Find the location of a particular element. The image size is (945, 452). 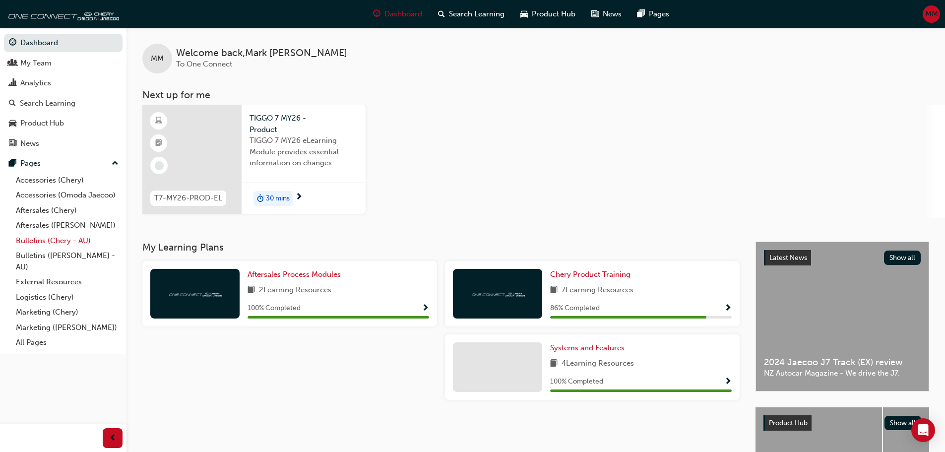

a: car-iconProduct Hub is located at coordinates (548, 14).